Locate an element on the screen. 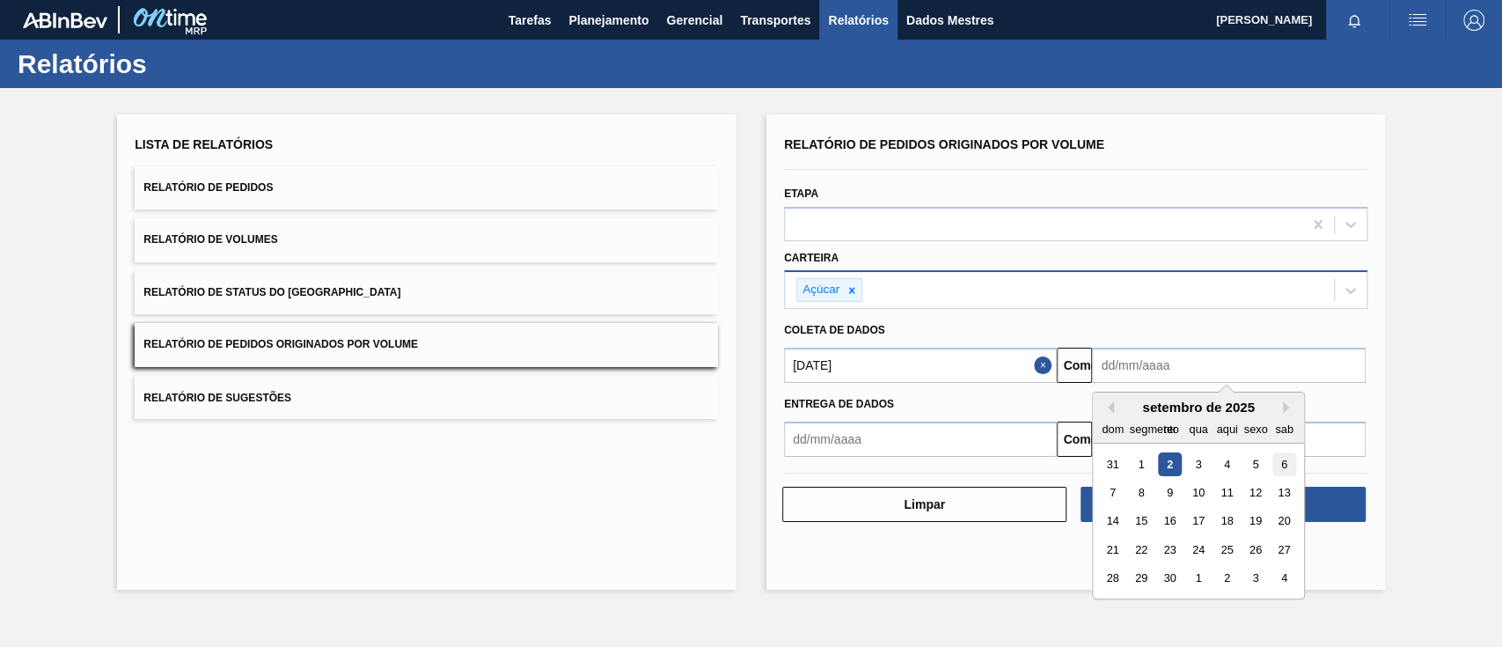  font: 24 is located at coordinates (1198, 549).